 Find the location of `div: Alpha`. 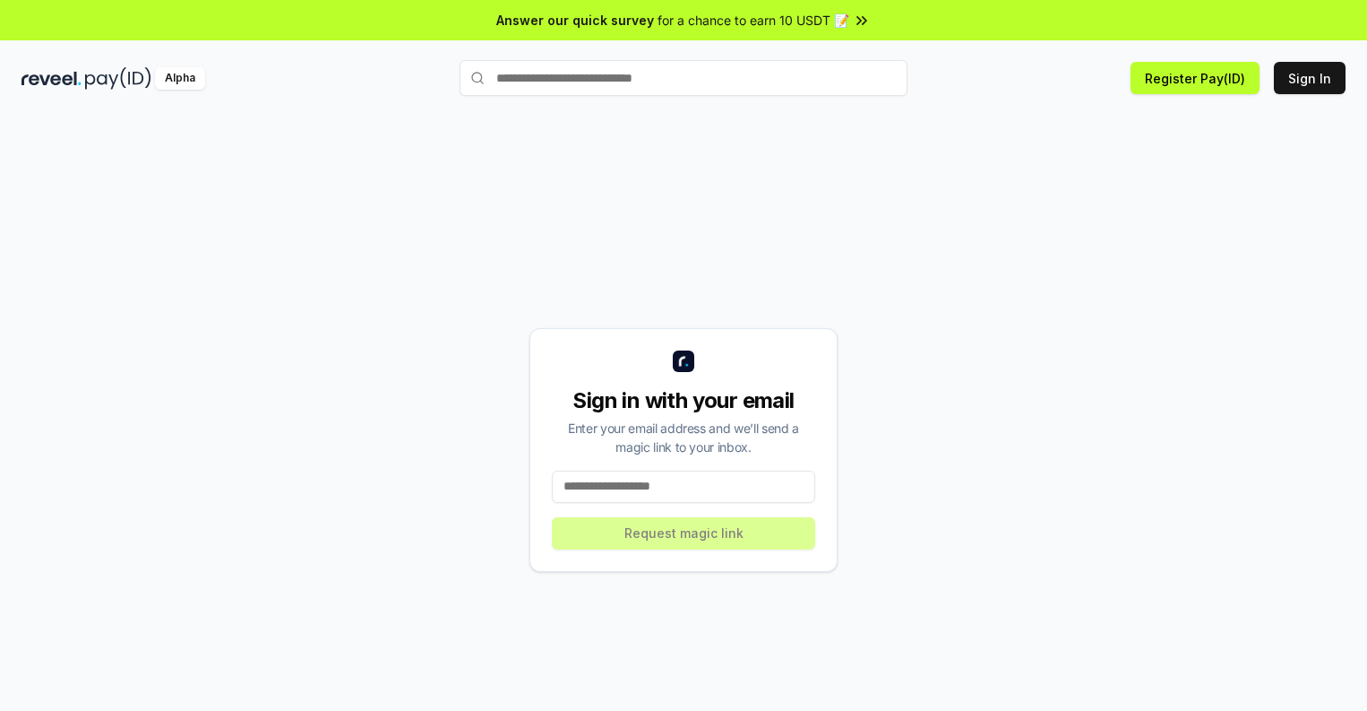

div: Alpha is located at coordinates (180, 78).